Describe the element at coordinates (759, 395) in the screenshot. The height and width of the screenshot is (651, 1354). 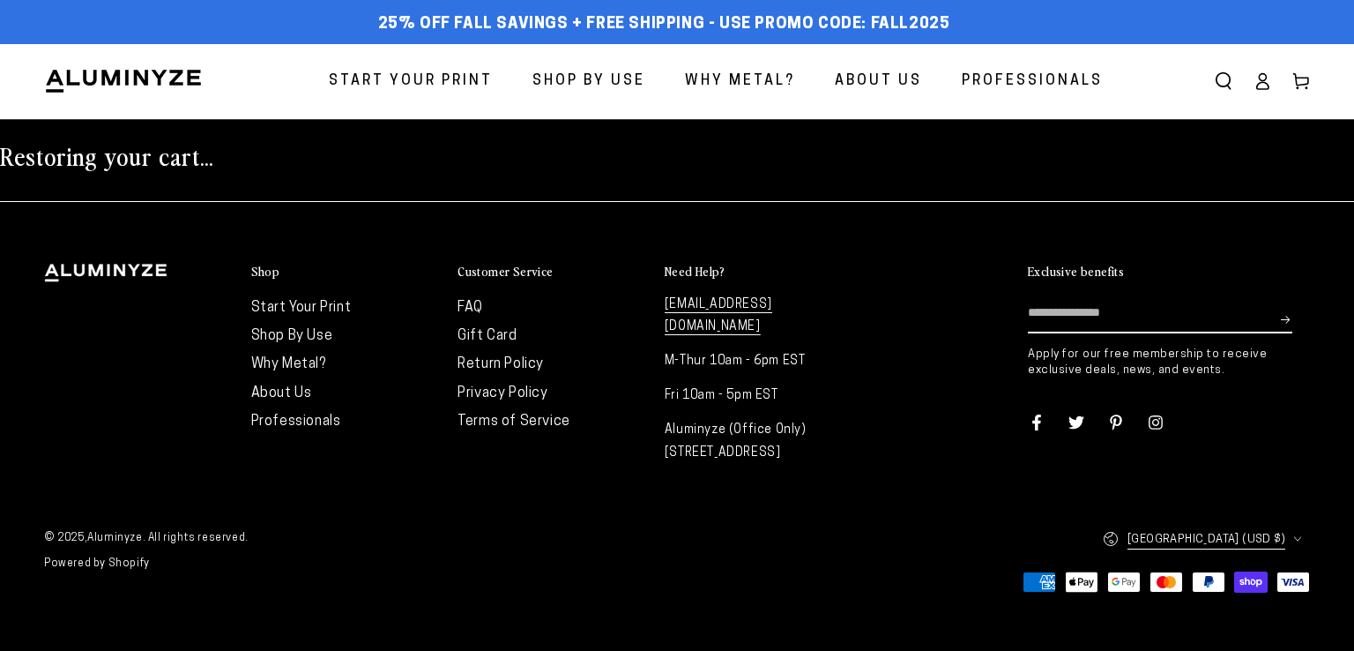
I see `p: Fri 10am - 5pm EST` at that location.